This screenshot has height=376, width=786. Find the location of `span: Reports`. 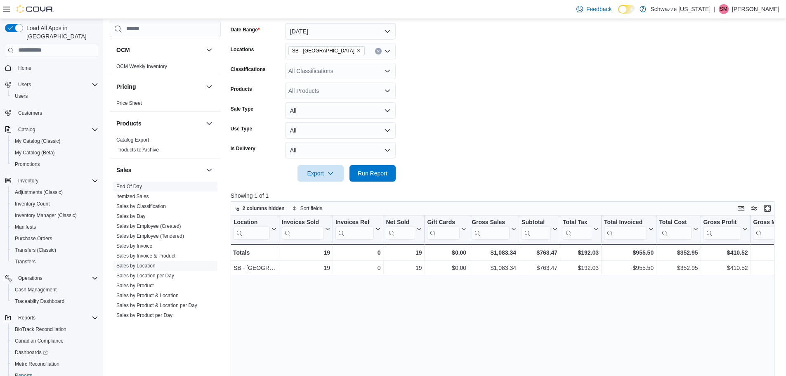

span: Reports is located at coordinates (57, 318).